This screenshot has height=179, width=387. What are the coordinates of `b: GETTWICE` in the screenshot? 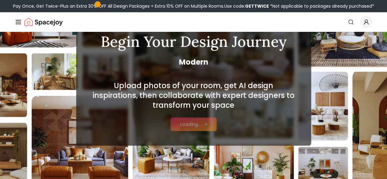 It's located at (257, 6).